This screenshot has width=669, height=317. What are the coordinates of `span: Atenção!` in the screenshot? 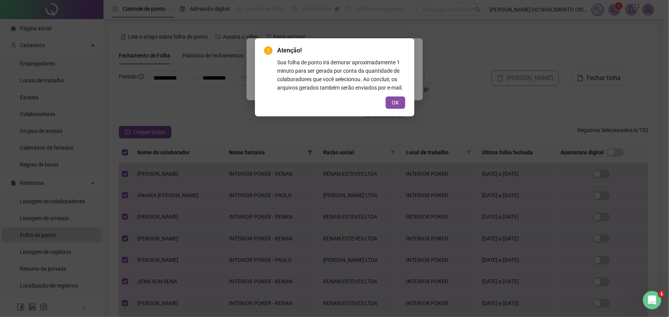 It's located at (341, 51).